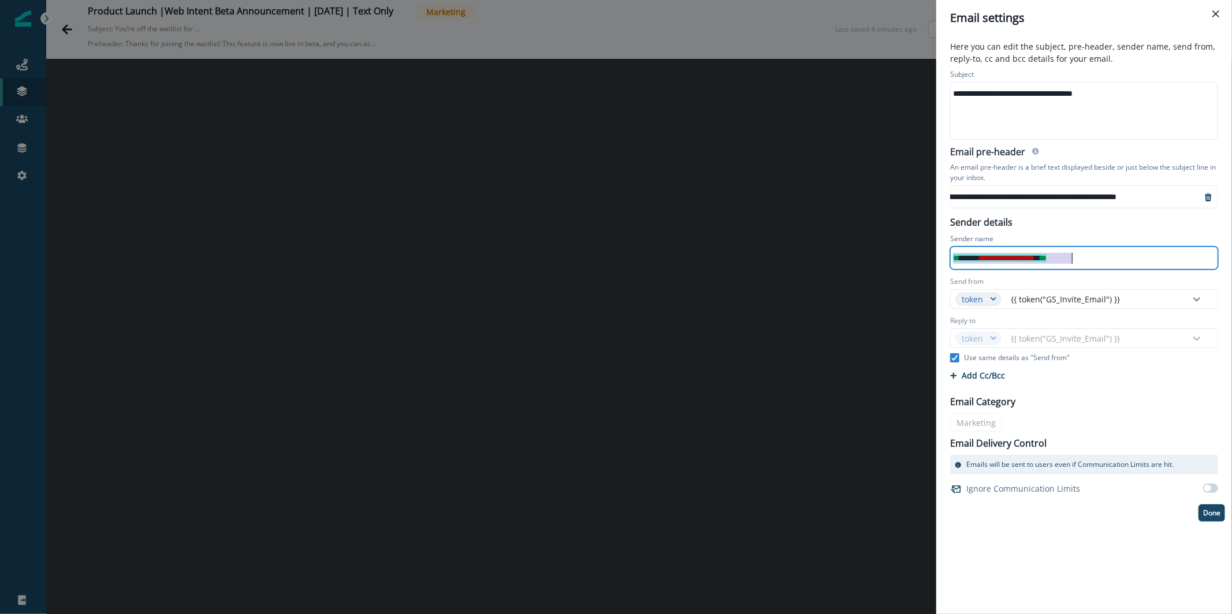  I want to click on p: Use same details as "Send from", so click(1016, 358).